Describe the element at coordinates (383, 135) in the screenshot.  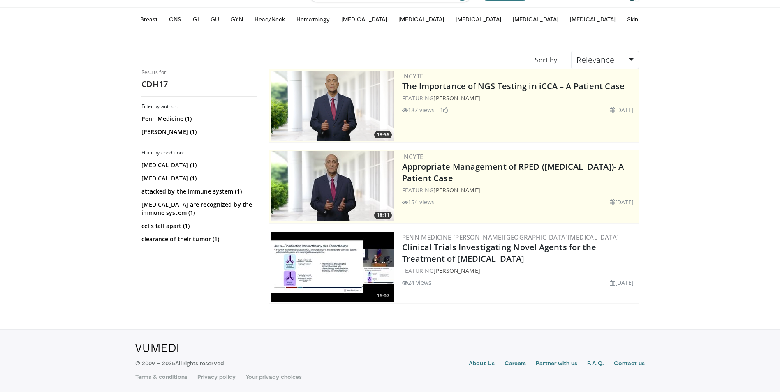
I see `span: 18:56` at that location.